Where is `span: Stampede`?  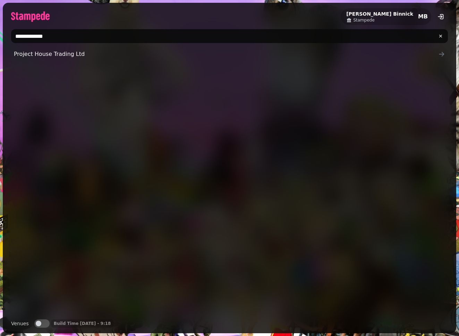 span: Stampede is located at coordinates (363, 20).